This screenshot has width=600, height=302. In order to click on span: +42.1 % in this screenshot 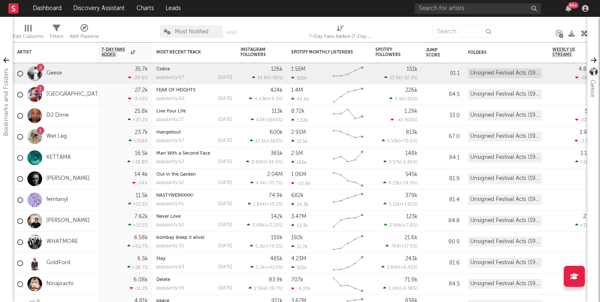, I will do `click(273, 268)`.